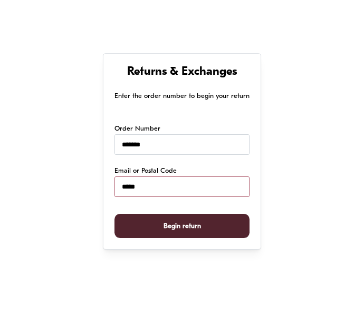 The height and width of the screenshot is (316, 364). I want to click on span: Begin return, so click(182, 226).